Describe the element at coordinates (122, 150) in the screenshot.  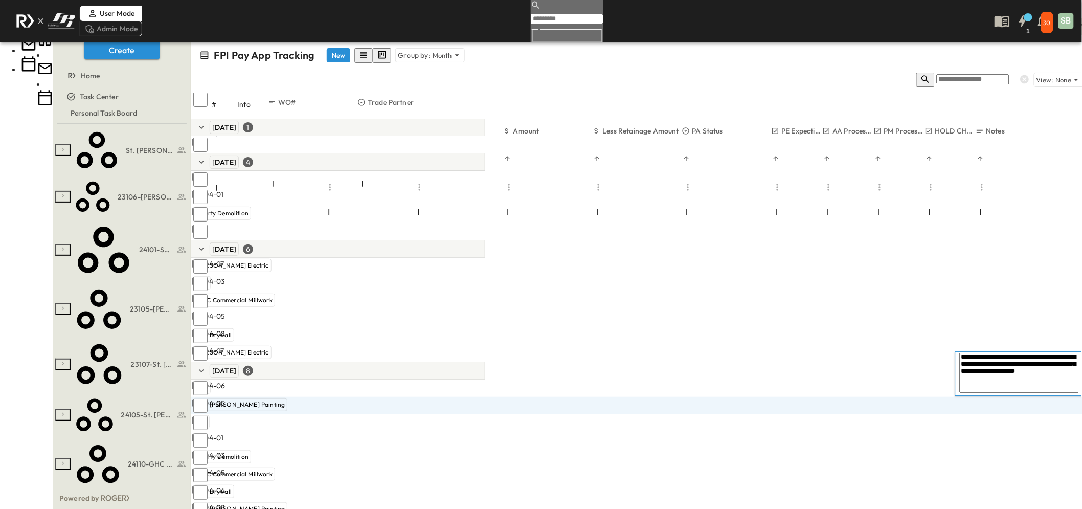
I see `div: St. Vincent De Paul Renovationstest` at that location.